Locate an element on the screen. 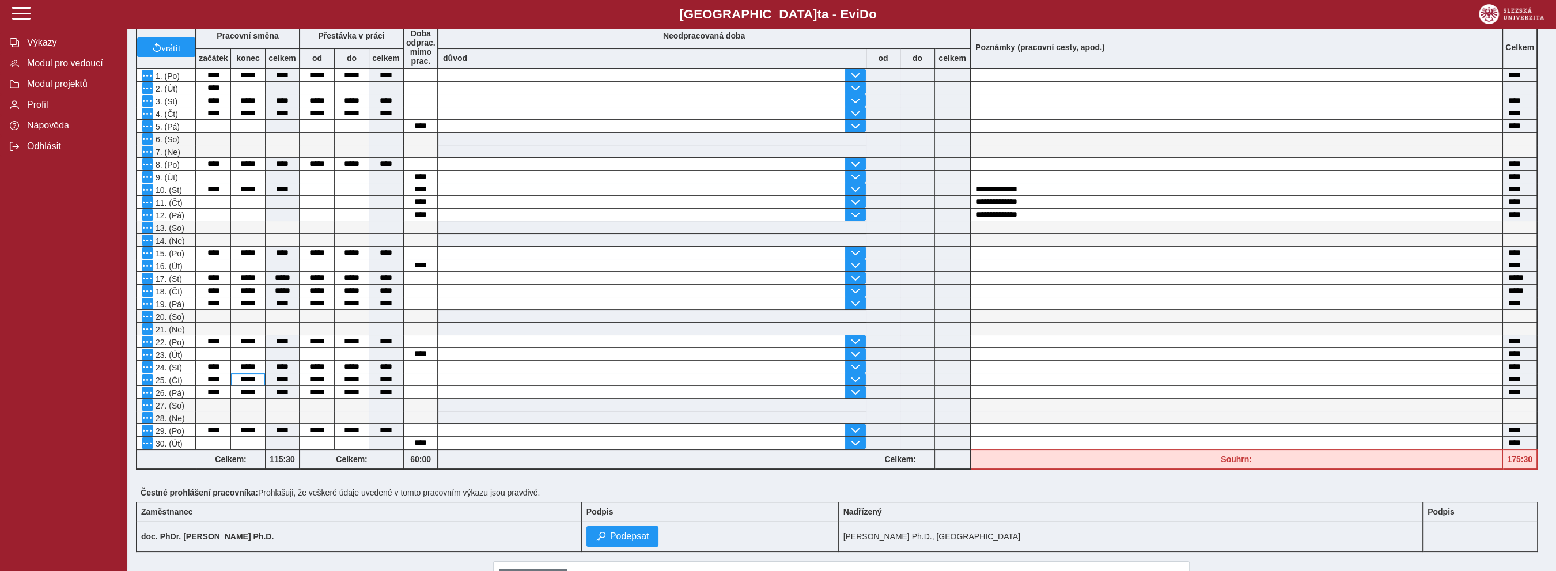 Image resolution: width=1556 pixels, height=571 pixels. b: začátek is located at coordinates (213, 58).